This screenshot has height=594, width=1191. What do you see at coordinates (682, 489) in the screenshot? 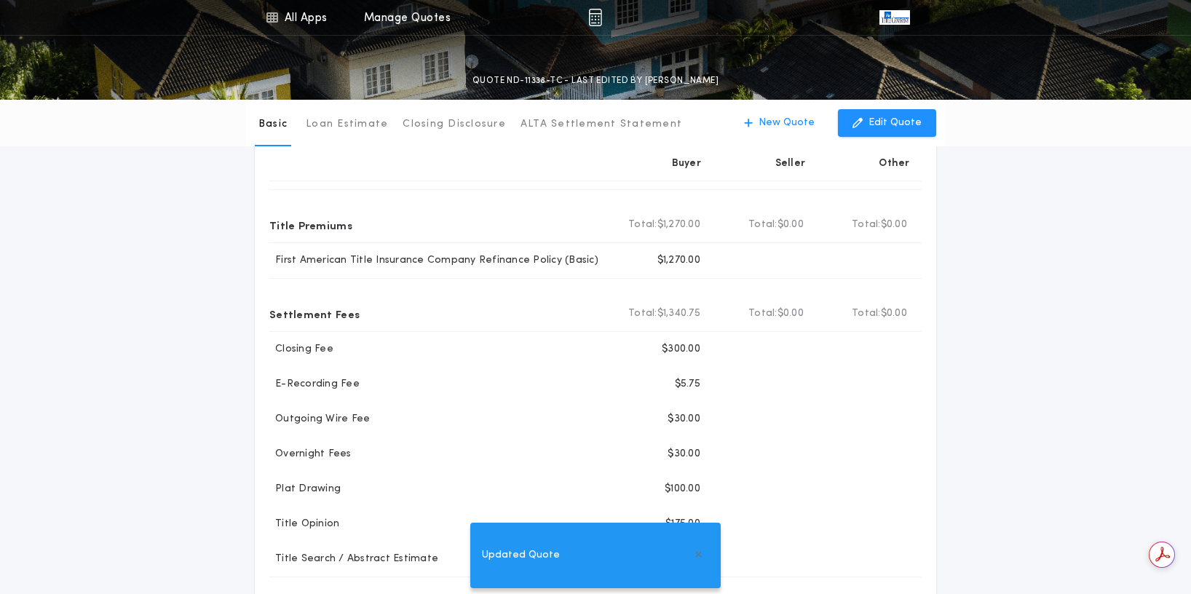
I see `p: $100.00` at bounding box center [682, 489].